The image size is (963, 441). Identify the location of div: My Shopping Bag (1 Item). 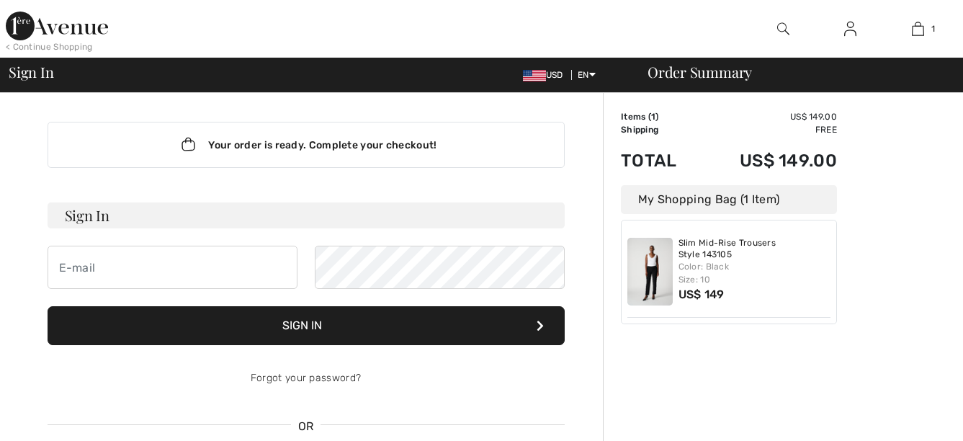
(729, 199).